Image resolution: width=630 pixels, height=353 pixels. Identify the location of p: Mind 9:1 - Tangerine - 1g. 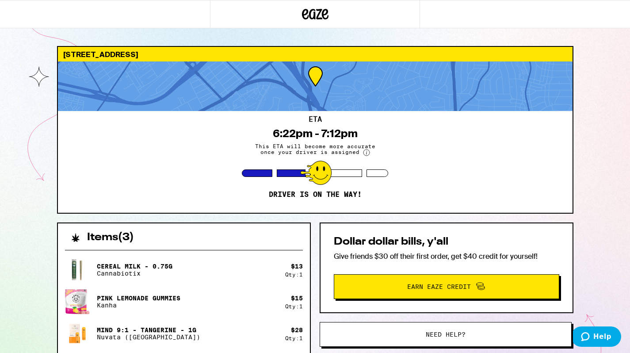
(148, 330).